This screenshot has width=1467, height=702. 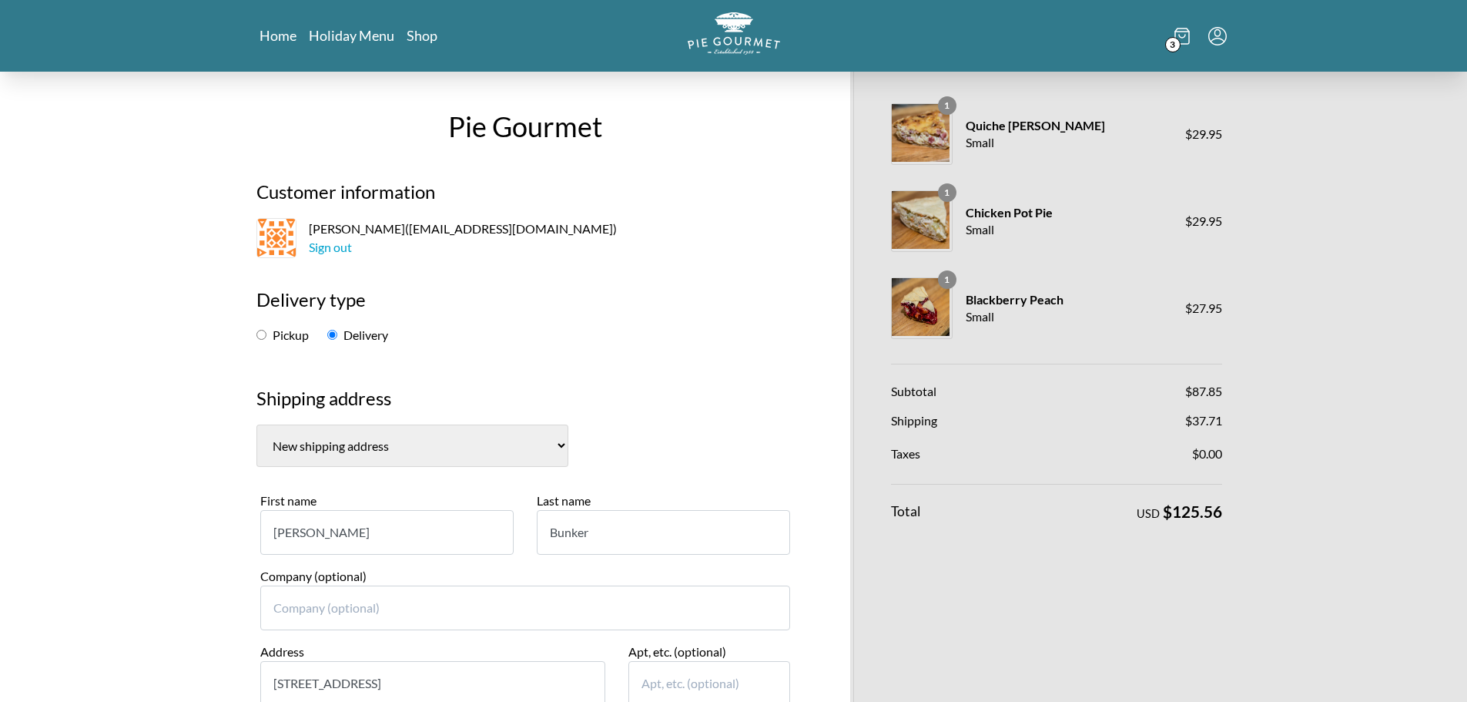 What do you see at coordinates (525, 198) in the screenshot?
I see `h2: Customer information` at bounding box center [525, 198].